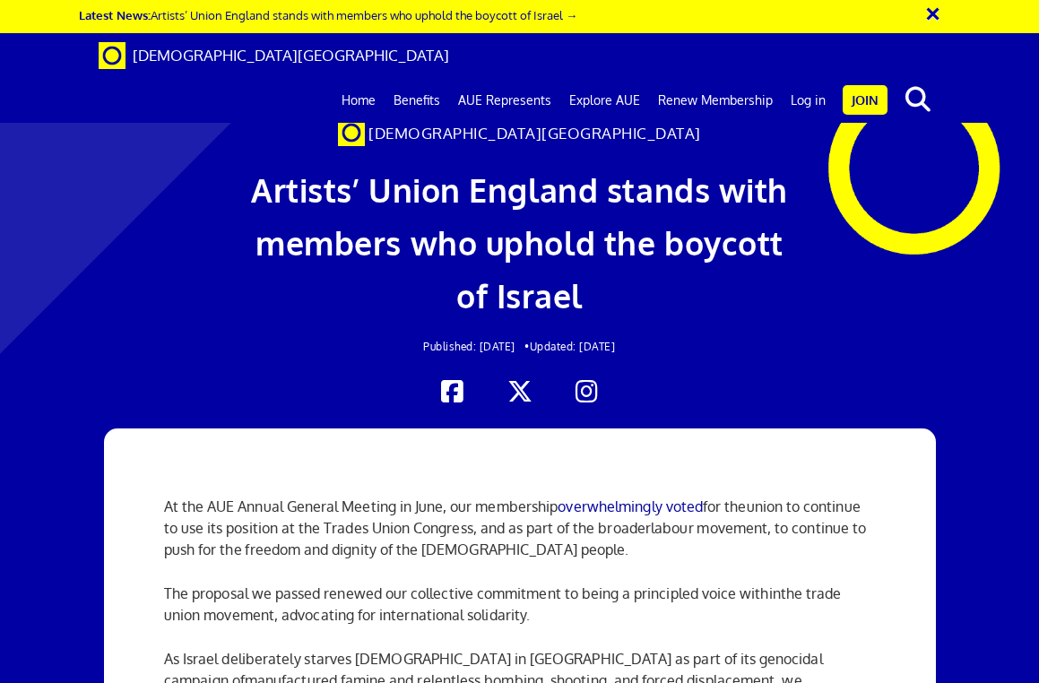 Image resolution: width=1039 pixels, height=683 pixels. What do you see at coordinates (630, 507) in the screenshot?
I see `span: overwhelmingly voted` at bounding box center [630, 507].